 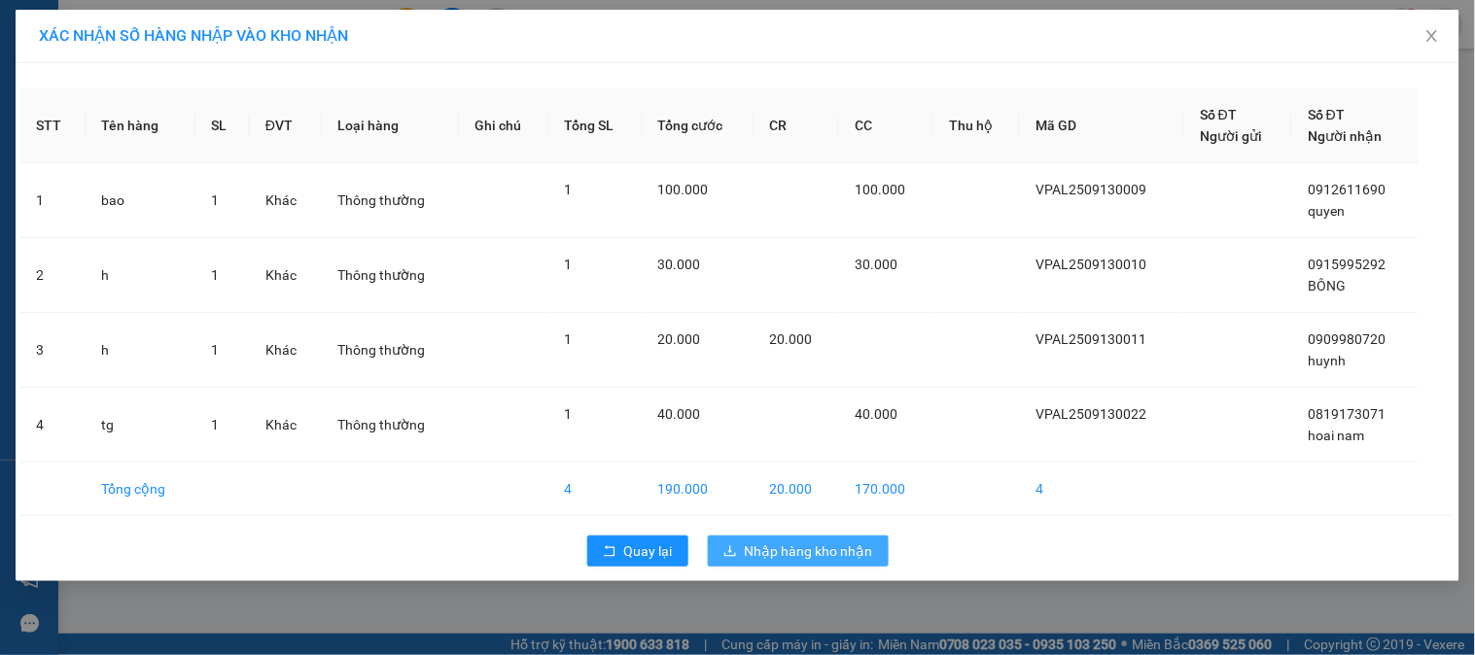 I want to click on b: GỬI : Bến Xe Cà Mau, so click(x=149, y=157).